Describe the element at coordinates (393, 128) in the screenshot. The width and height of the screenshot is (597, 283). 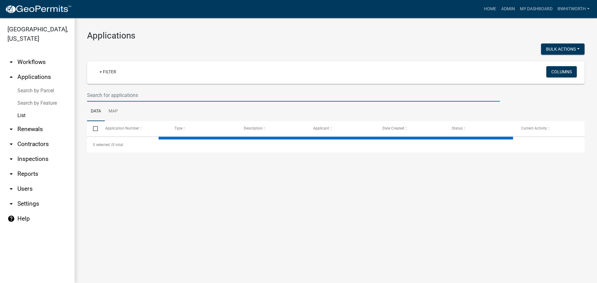
I see `span: Date Created` at that location.